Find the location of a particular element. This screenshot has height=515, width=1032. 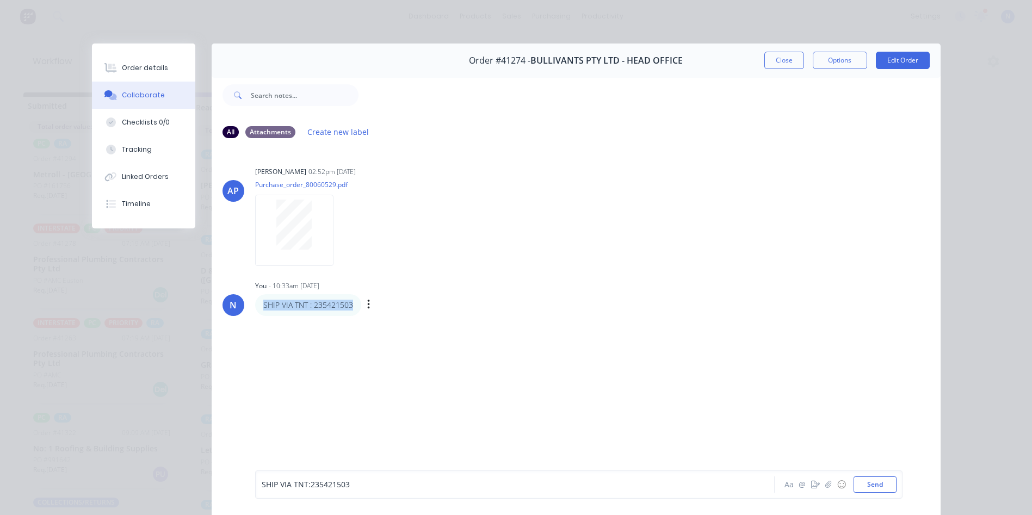

button: Linked Orders is located at coordinates (144, 177).